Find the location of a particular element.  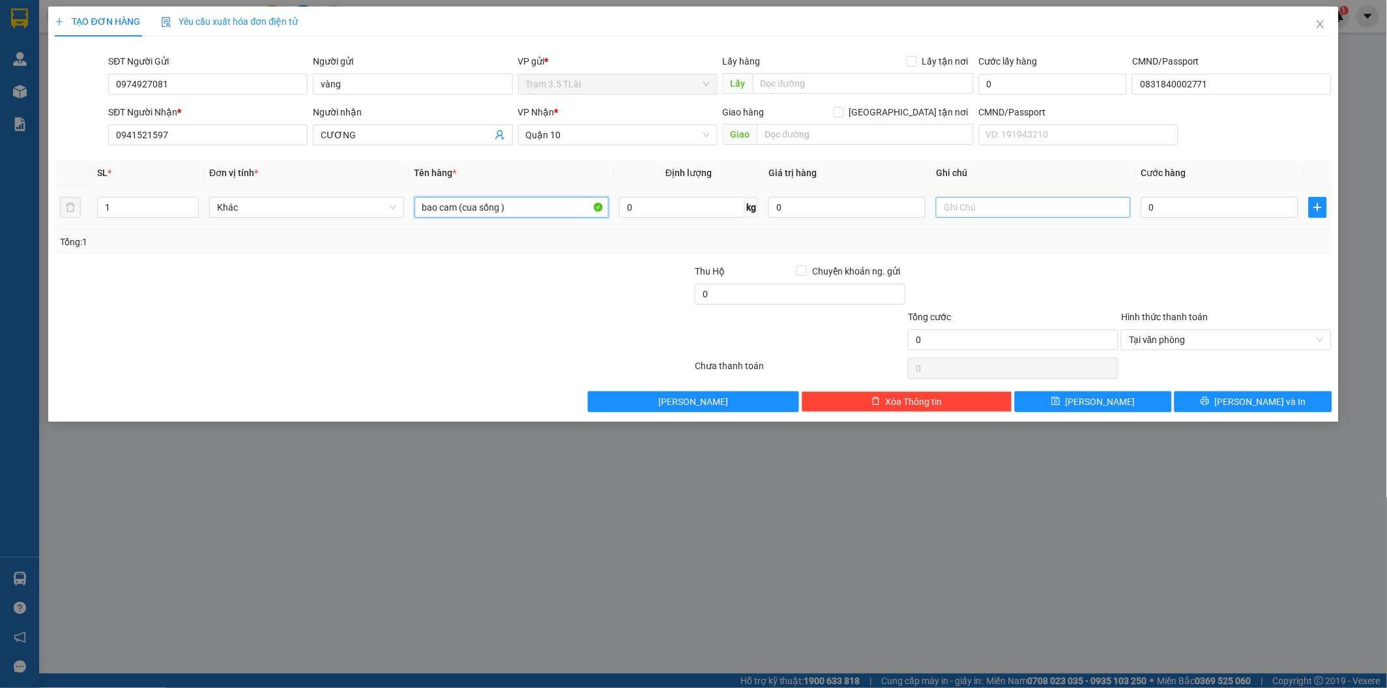

input: Cước lấy hàng is located at coordinates (1053, 84).